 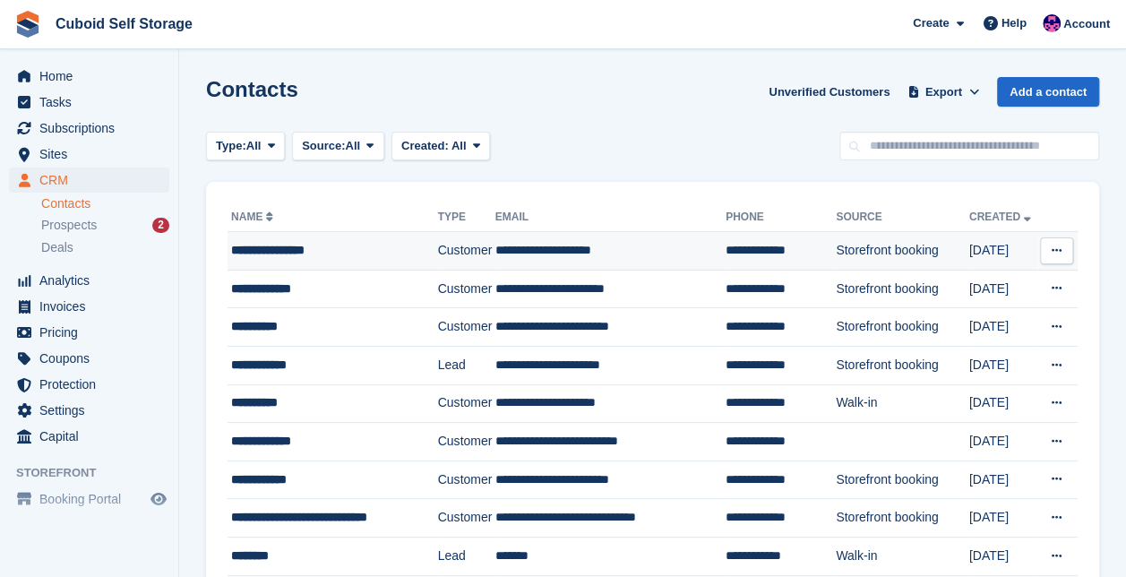 What do you see at coordinates (245, 146) in the screenshot?
I see `button: Type: All` at bounding box center [245, 146].